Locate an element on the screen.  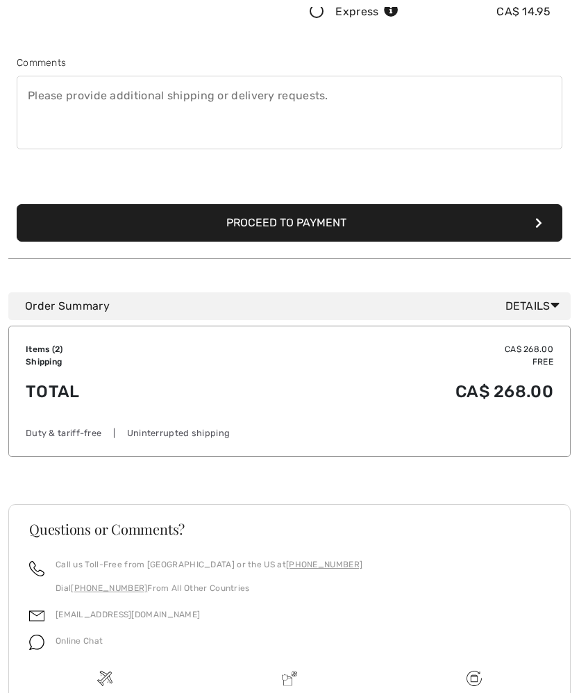
span: Details is located at coordinates (536, 306).